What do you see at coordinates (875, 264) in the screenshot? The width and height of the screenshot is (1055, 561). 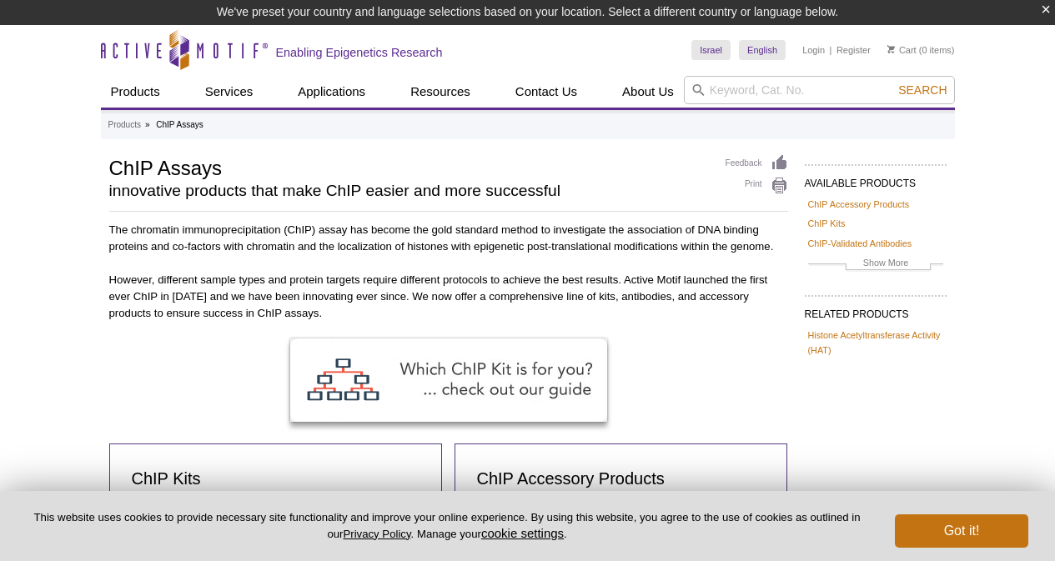 I see `a: Show More` at bounding box center [875, 264].